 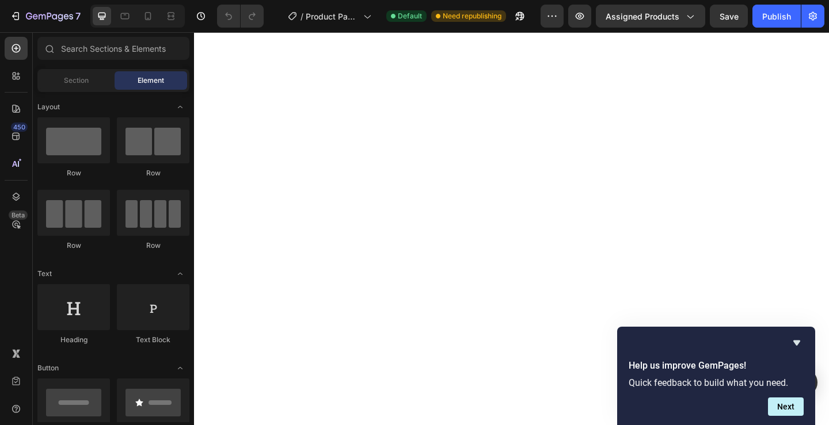 What do you see at coordinates (797, 343) in the screenshot?
I see `button: Hide survey` at bounding box center [797, 343].